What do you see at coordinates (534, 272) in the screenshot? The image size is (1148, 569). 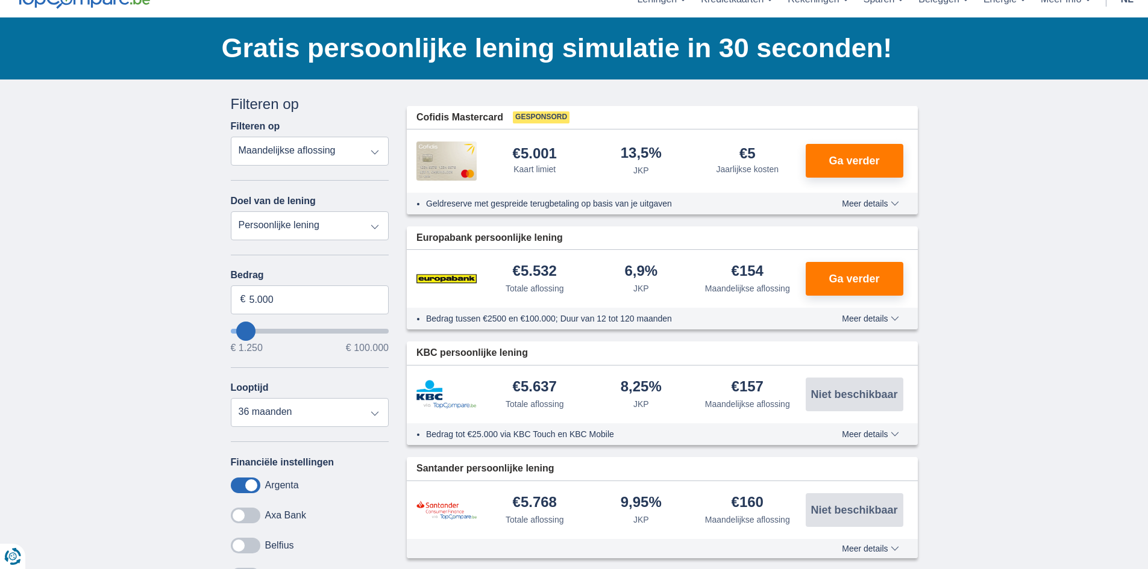 I see `div: €5.532` at bounding box center [534, 272].